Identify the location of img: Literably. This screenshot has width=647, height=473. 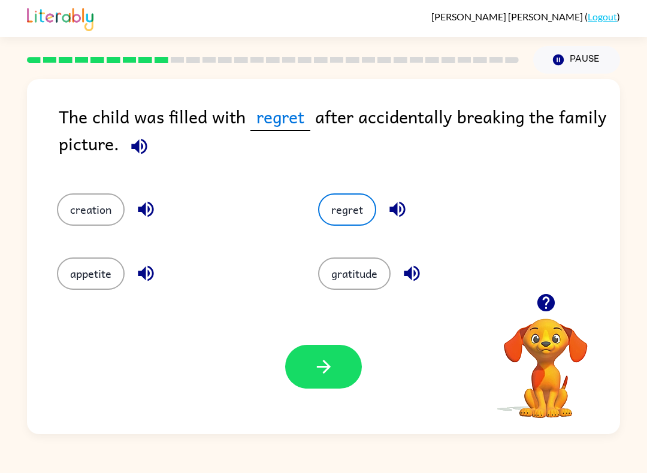
(60, 18).